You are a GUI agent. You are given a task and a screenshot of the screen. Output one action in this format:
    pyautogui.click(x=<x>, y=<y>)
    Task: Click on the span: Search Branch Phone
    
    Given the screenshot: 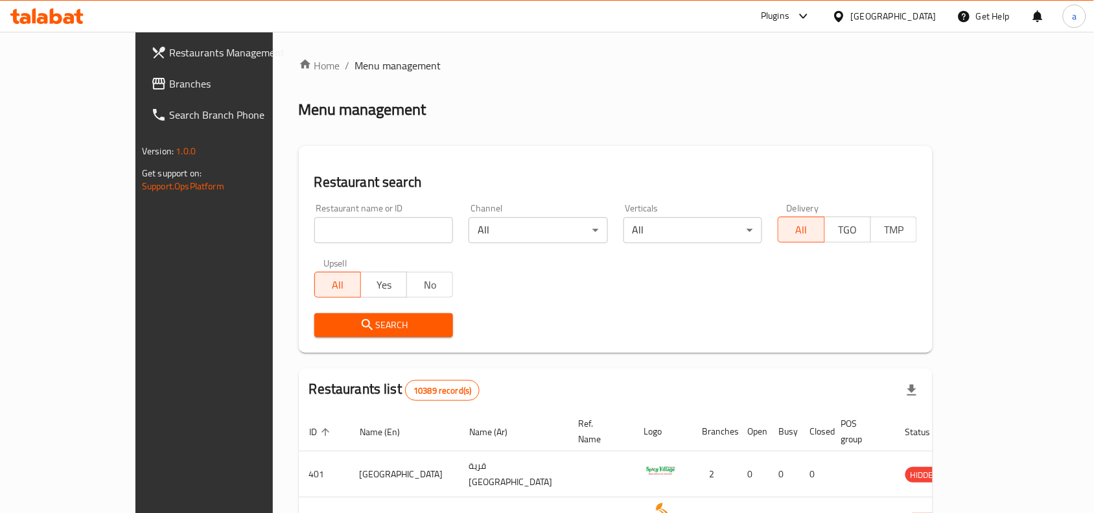 What is the action you would take?
    pyautogui.click(x=238, y=115)
    